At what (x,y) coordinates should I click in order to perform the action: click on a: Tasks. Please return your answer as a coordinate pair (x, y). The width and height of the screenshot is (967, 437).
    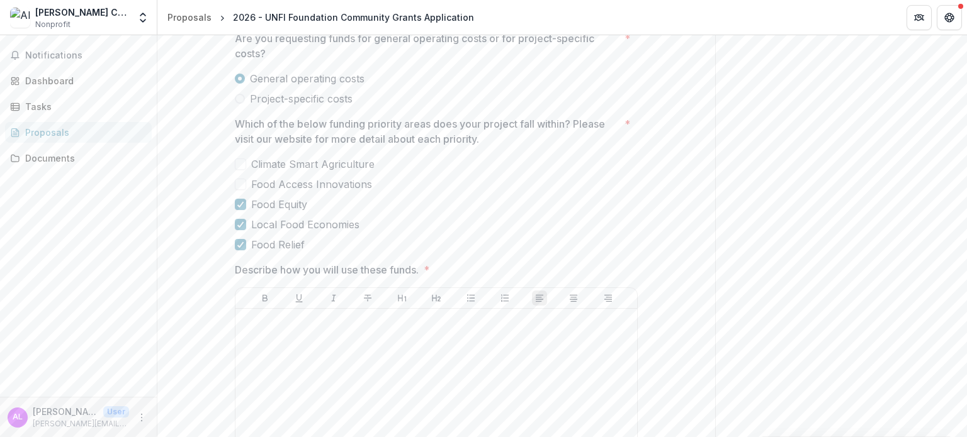
    Looking at the image, I should click on (78, 106).